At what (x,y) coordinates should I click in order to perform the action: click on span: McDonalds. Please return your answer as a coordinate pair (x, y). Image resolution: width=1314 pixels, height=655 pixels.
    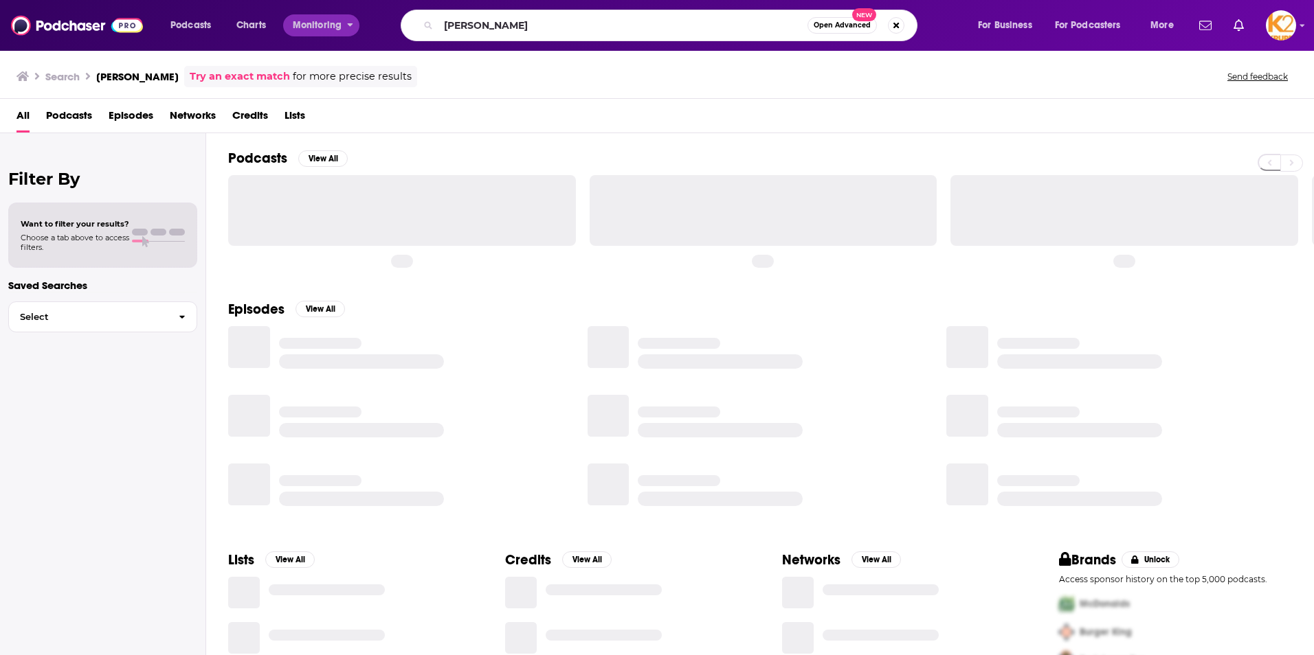
    Looking at the image, I should click on (1104, 604).